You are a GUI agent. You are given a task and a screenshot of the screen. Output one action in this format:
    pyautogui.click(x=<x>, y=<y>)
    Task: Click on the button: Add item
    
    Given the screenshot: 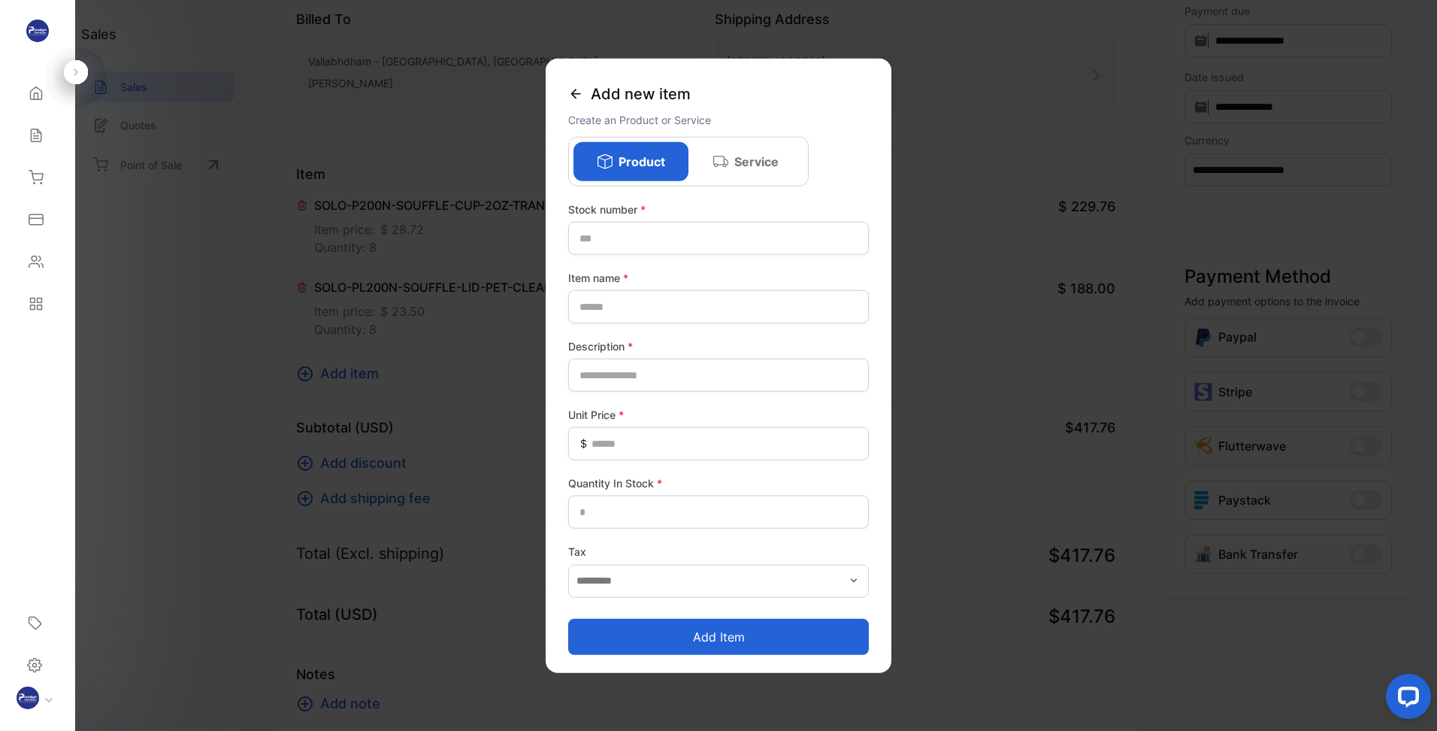 What is the action you would take?
    pyautogui.click(x=719, y=636)
    